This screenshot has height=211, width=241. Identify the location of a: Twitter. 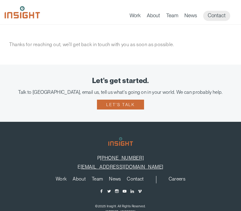
(109, 191).